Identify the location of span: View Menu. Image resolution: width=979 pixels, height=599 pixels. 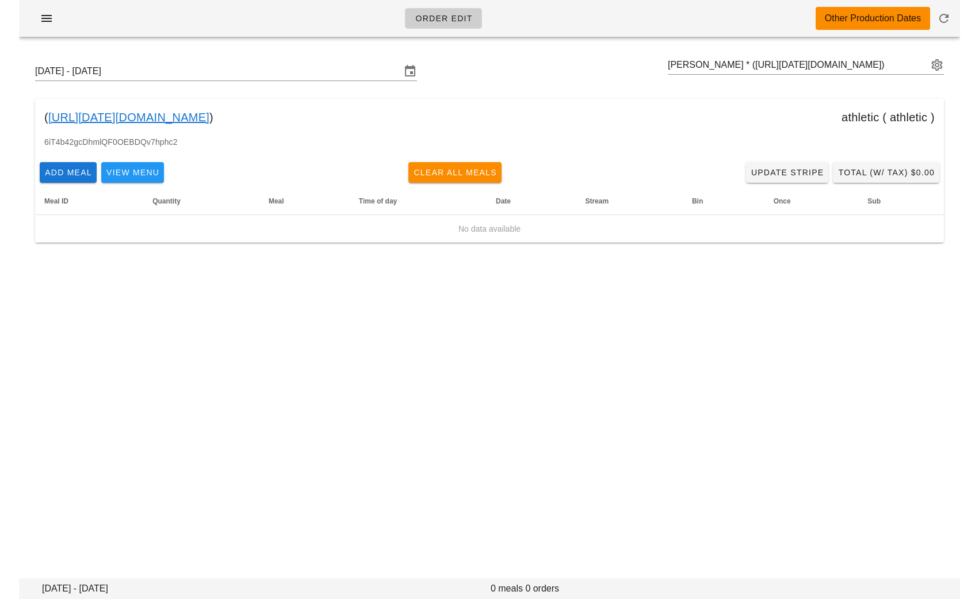
(113, 173).